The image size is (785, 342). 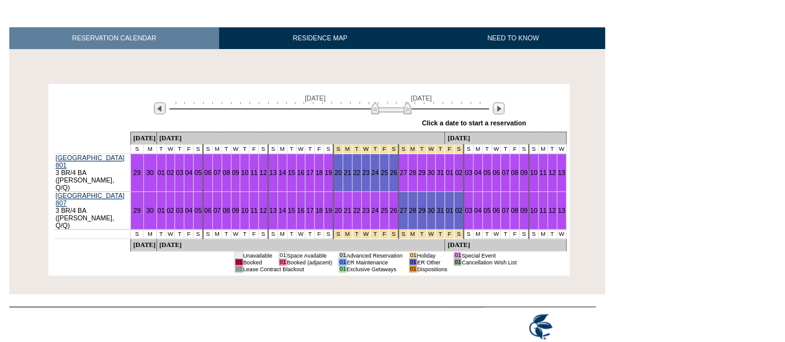 What do you see at coordinates (292, 210) in the screenshot?
I see `a: 15` at bounding box center [292, 210].